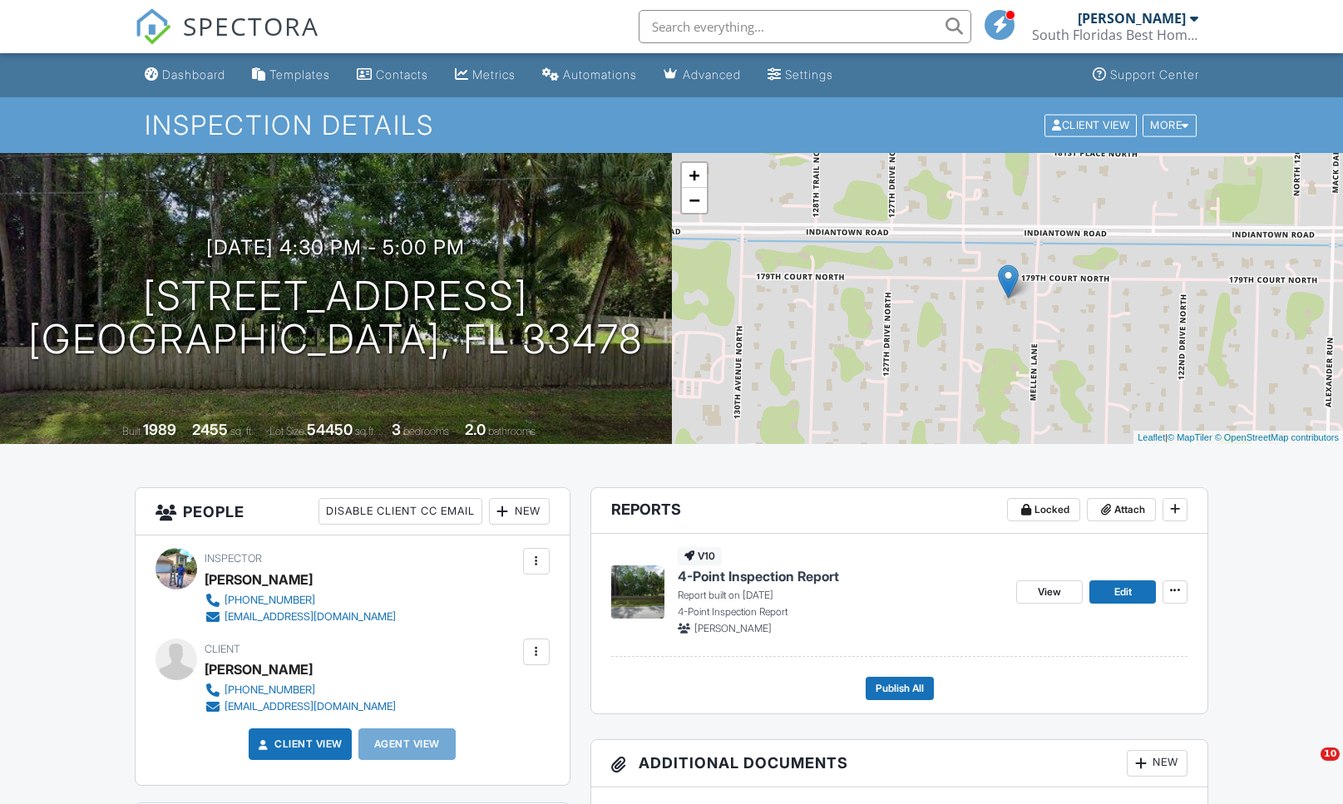 The image size is (1343, 804). Describe the element at coordinates (227, 40) in the screenshot. I see `a: SPECTORA` at that location.